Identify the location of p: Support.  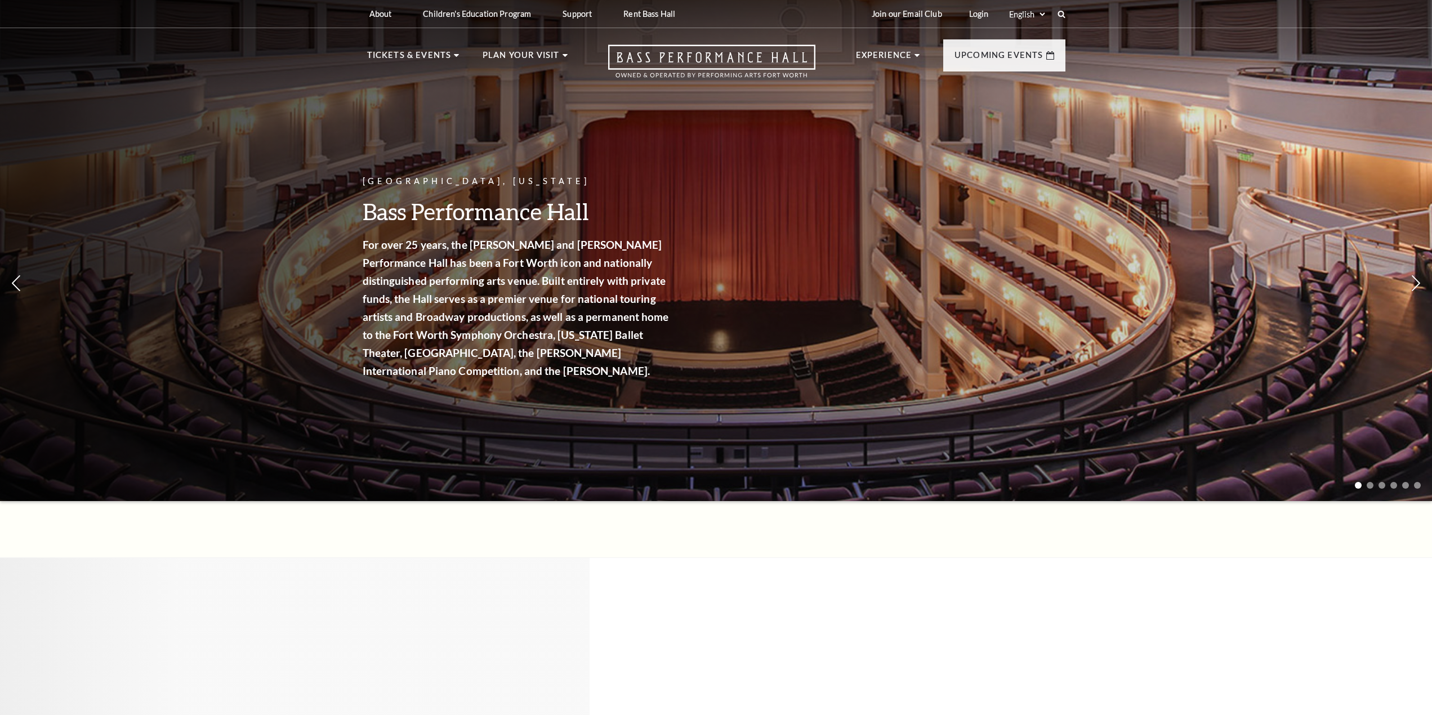
(577, 14).